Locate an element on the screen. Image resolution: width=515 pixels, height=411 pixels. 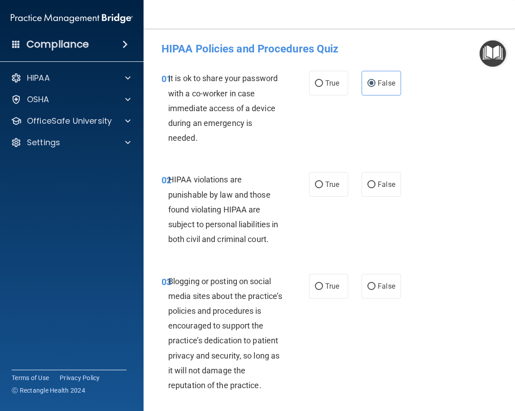
button: Open Resource Center is located at coordinates (493, 53).